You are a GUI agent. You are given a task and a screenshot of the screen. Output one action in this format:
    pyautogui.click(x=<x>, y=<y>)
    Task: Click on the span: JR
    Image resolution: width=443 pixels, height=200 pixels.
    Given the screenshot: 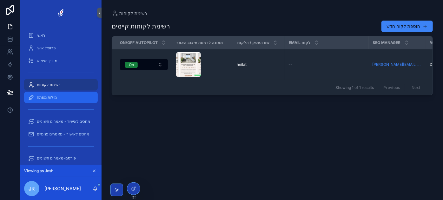 What is the action you would take?
    pyautogui.click(x=32, y=189)
    